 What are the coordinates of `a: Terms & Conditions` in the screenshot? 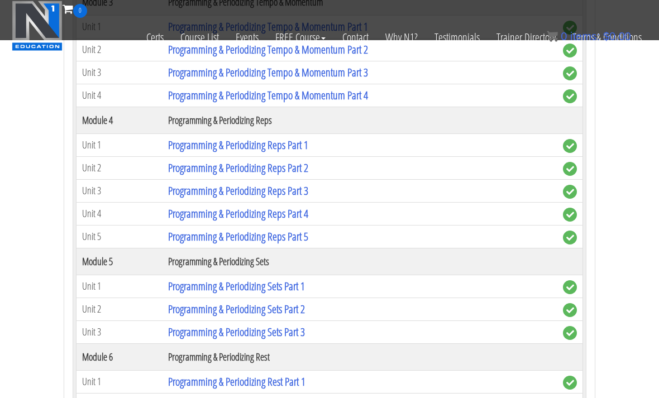 It's located at (607, 37).